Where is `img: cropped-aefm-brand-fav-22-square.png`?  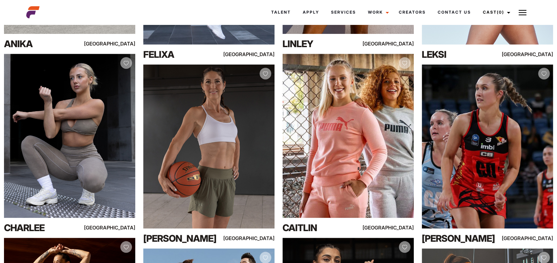
img: cropped-aefm-brand-fav-22-square.png is located at coordinates (33, 12).